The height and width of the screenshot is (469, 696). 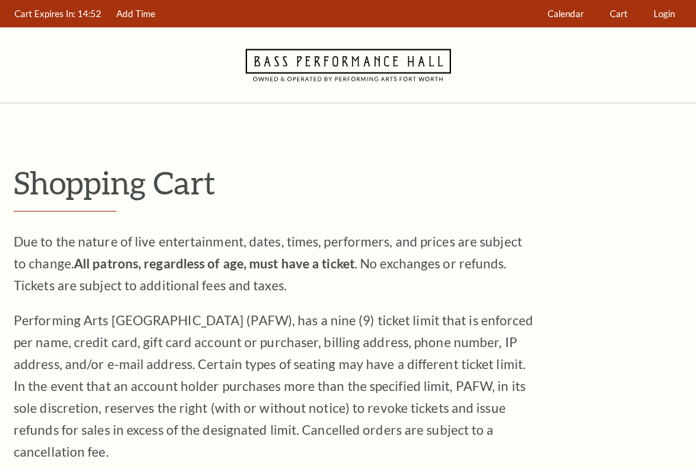 I want to click on strong: All patrons, regardless of age, must have a ticket, so click(x=214, y=263).